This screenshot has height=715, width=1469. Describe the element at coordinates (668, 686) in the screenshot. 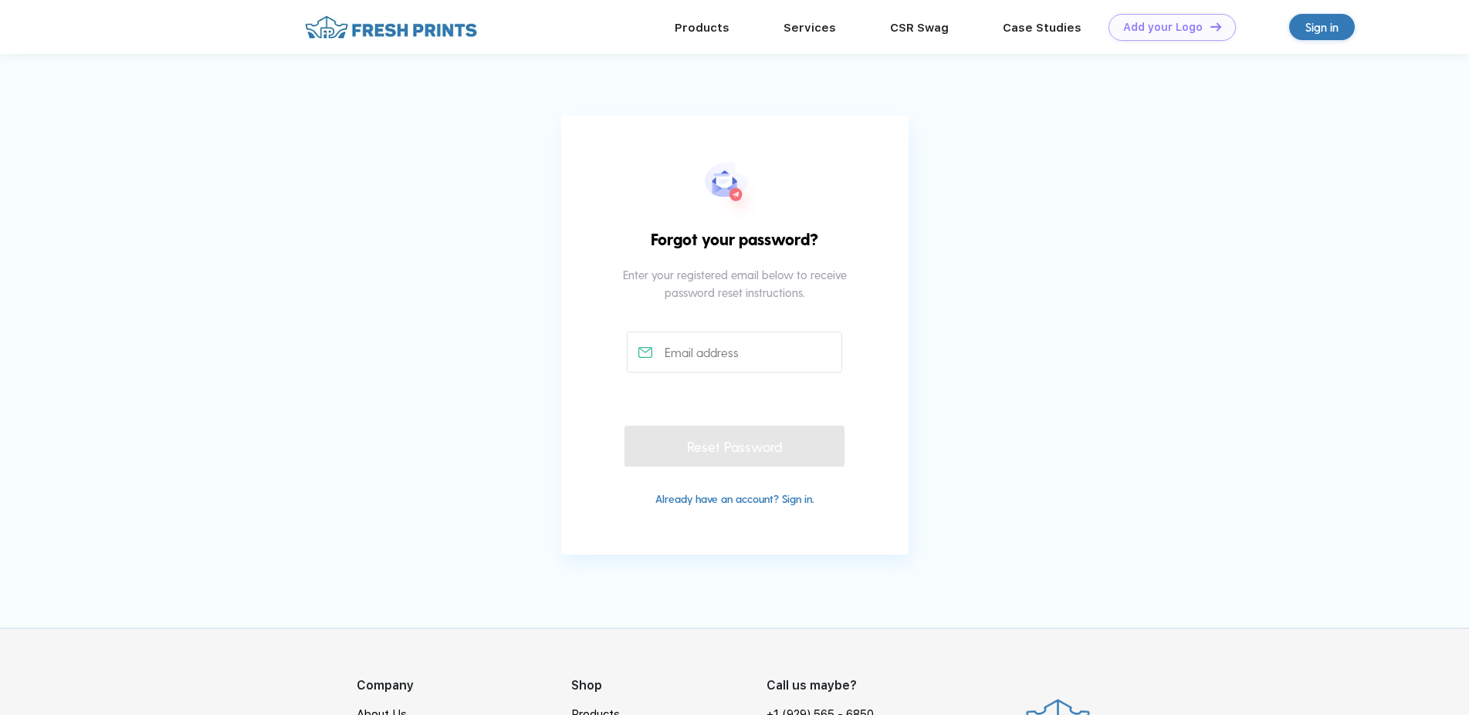

I see `div: Shop` at that location.